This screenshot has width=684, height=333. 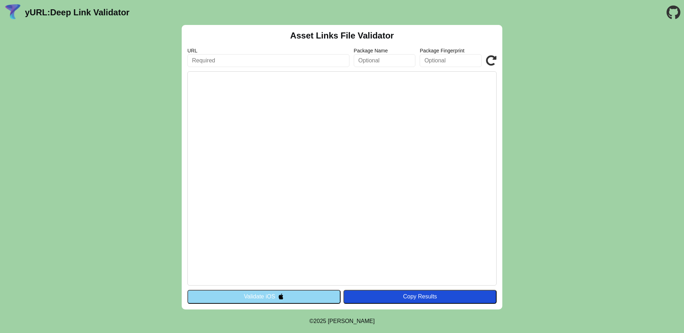 I want to click on span: 2025, so click(x=320, y=320).